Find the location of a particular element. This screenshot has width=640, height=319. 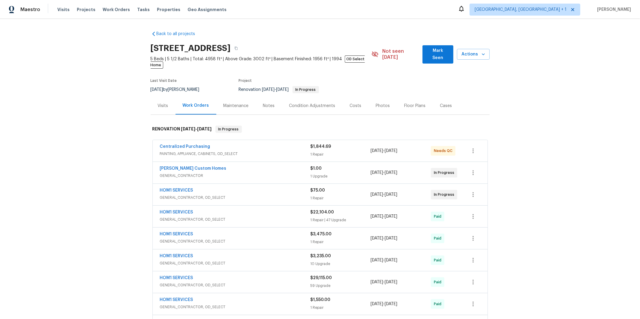

span: Needs QC is located at coordinates (444, 151).